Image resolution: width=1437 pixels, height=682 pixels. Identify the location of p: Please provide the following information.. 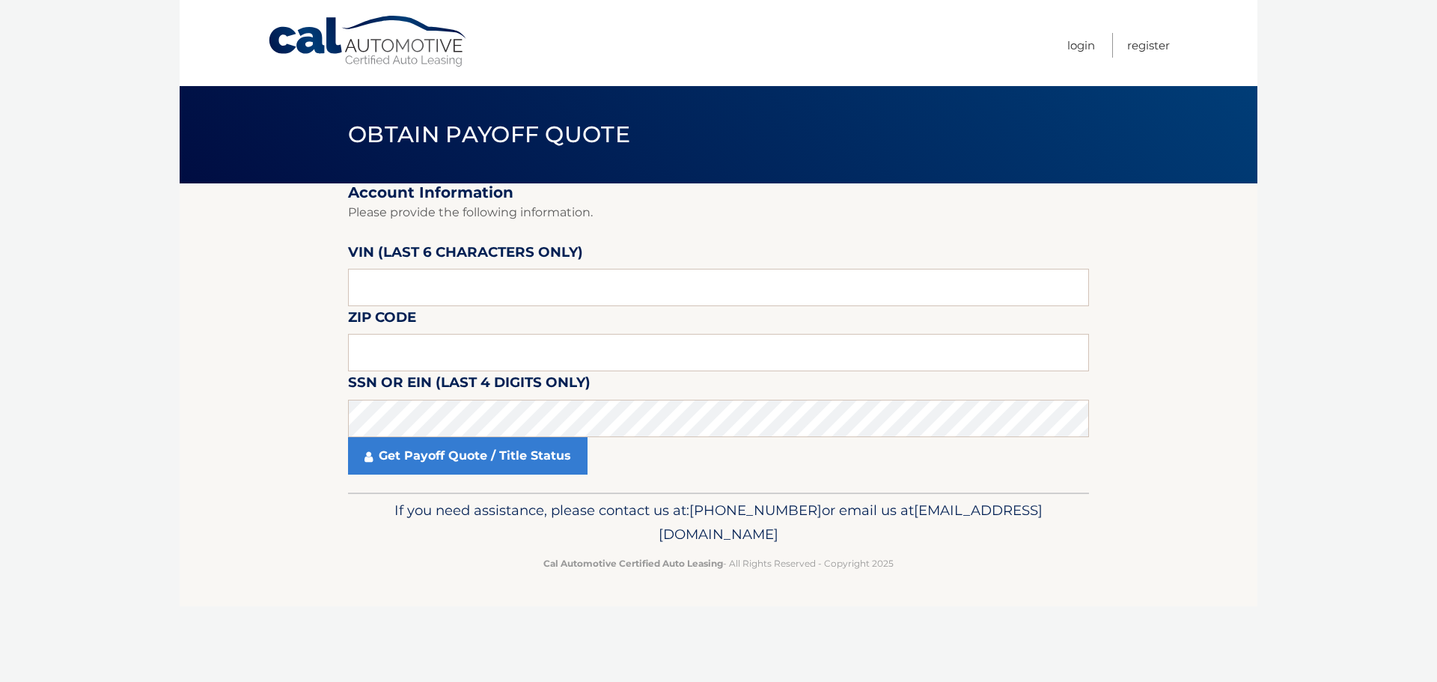
(718, 212).